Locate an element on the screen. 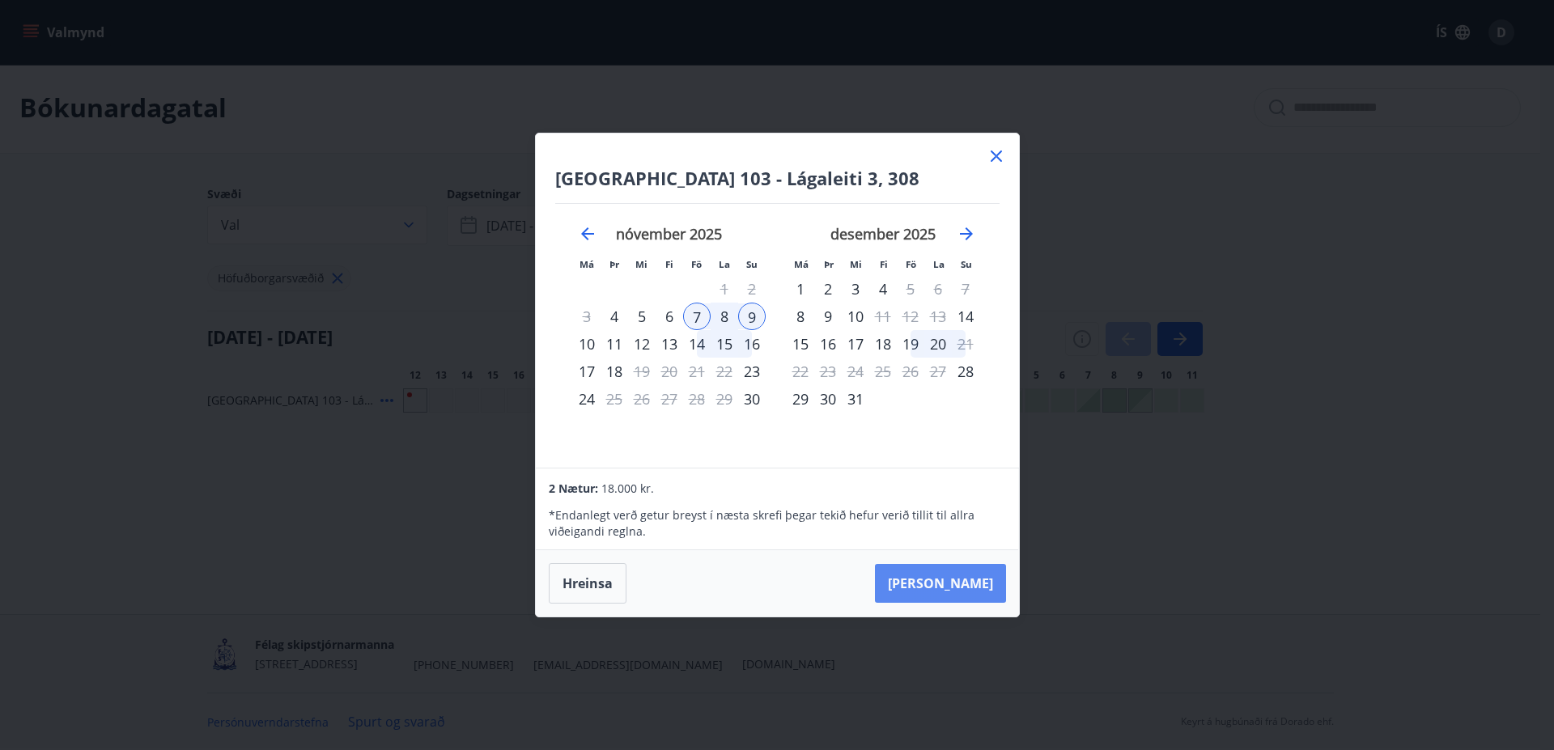 The width and height of the screenshot is (1554, 750). td: Not available. sunnudagur, 7. desember 2025 is located at coordinates (966, 289).